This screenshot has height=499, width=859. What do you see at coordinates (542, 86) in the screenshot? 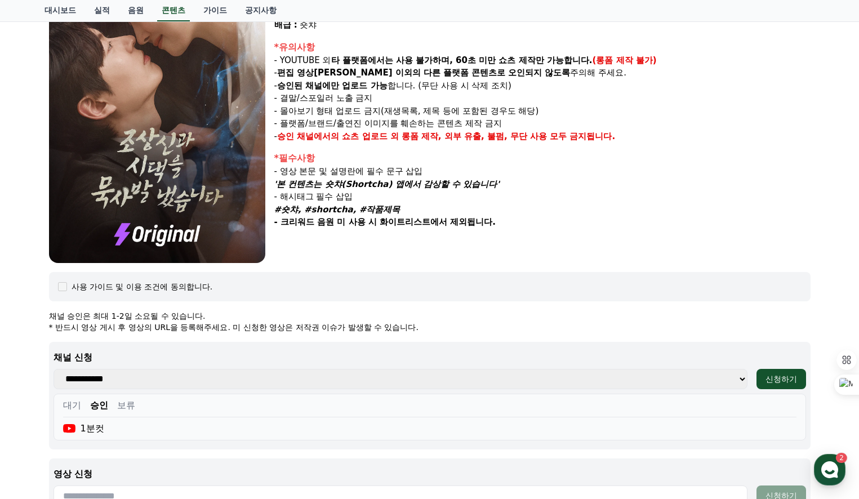
I see `p: - 합니다. (무단 사용 시 삭제 조치)` at bounding box center [542, 86].